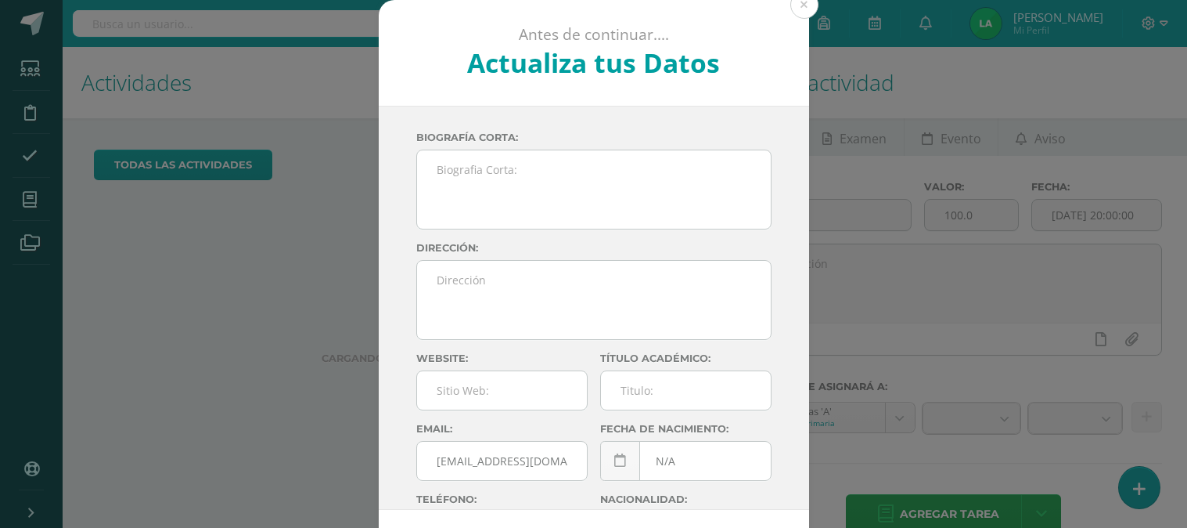 This screenshot has height=528, width=1187. Describe the element at coordinates (686, 428) in the screenshot. I see `label: Fecha de nacimiento:` at that location.